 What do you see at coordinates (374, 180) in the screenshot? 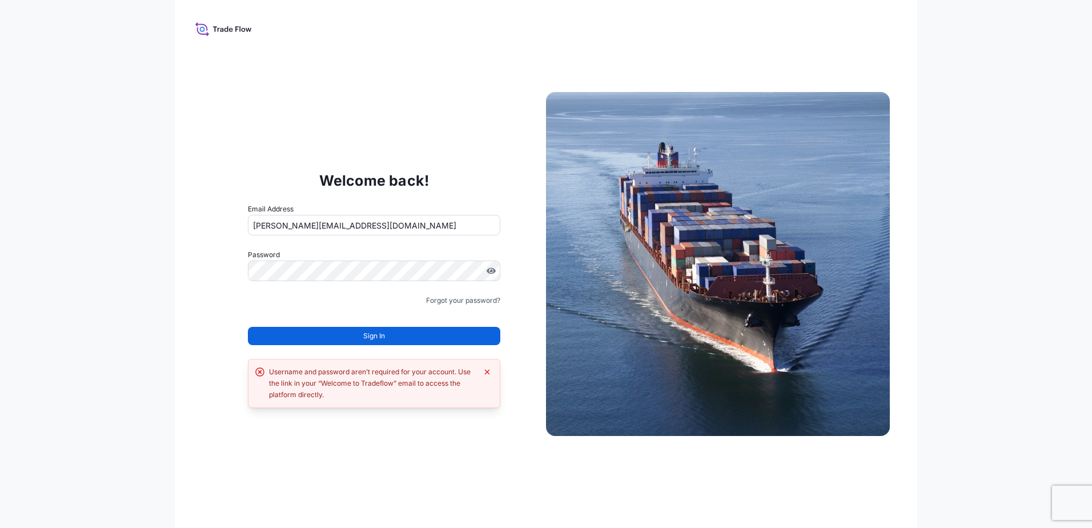
I see `p: Welcome back!` at bounding box center [374, 180].